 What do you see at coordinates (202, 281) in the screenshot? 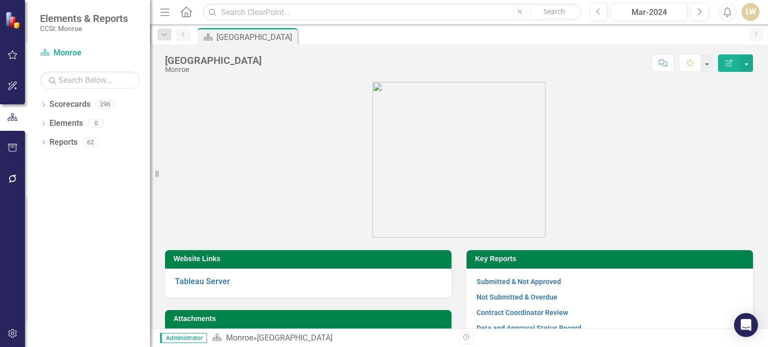
I see `strong: Tableau Server` at bounding box center [202, 281].